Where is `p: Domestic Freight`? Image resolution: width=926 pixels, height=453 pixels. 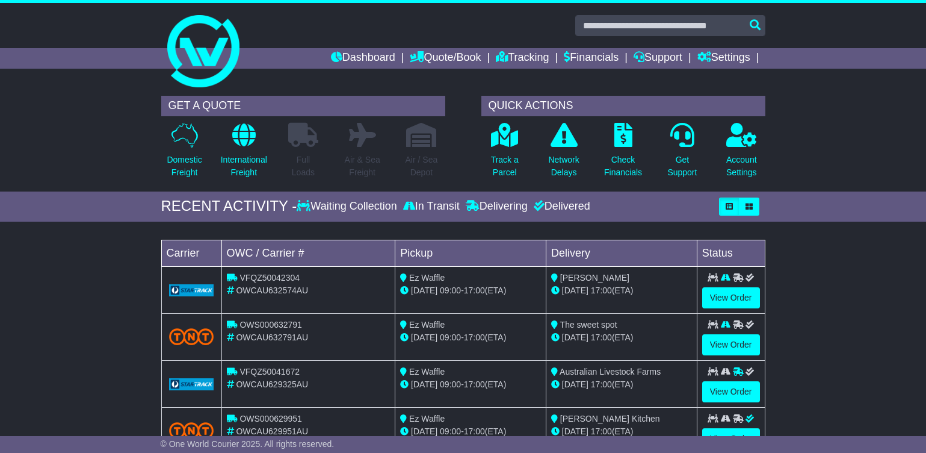 p: Domestic Freight is located at coordinates (184, 166).